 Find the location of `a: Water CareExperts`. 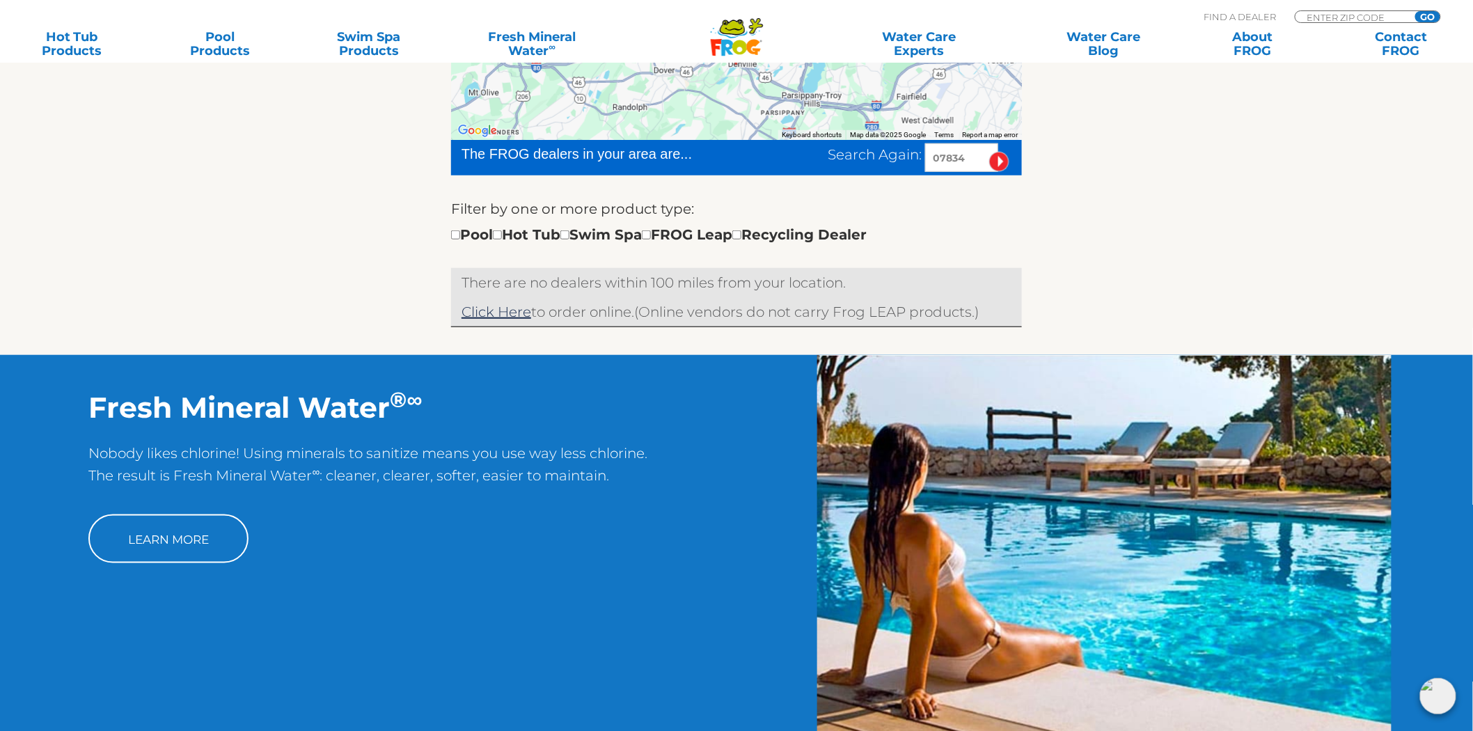

a: Water CareExperts is located at coordinates (919, 44).